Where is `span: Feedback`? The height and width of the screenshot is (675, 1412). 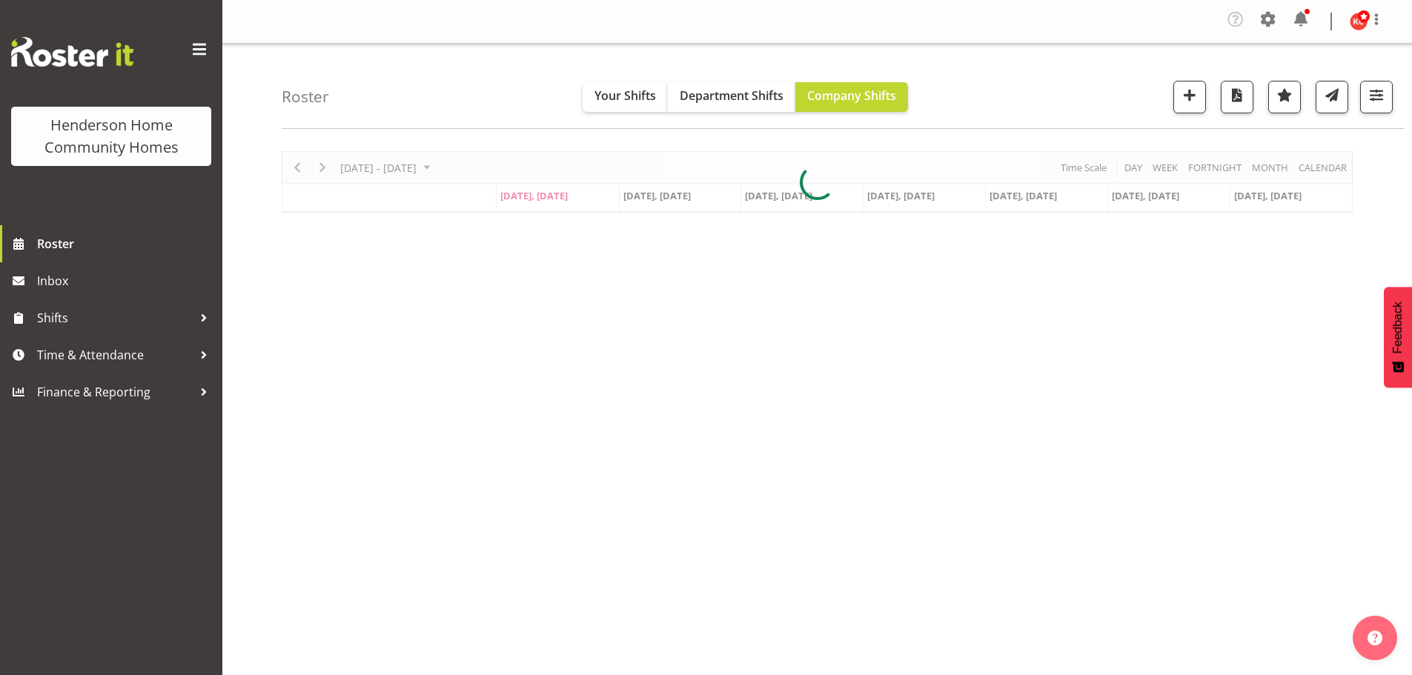 span: Feedback is located at coordinates (1398, 328).